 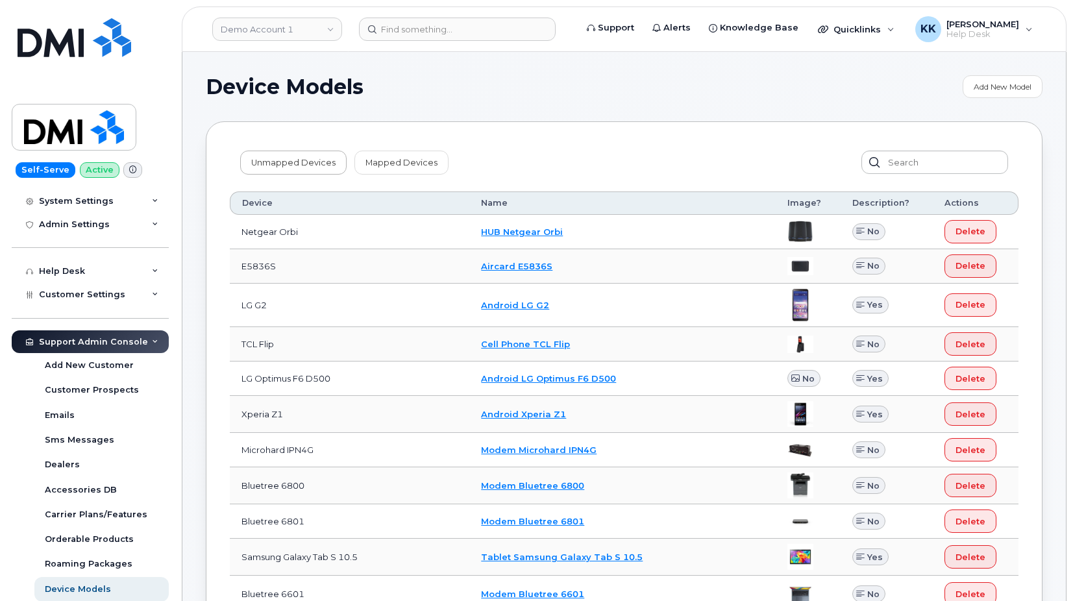 What do you see at coordinates (800, 305) in the screenshot?
I see `img: image20231002-4137094-6mbmwn.jpeg` at bounding box center [800, 305].